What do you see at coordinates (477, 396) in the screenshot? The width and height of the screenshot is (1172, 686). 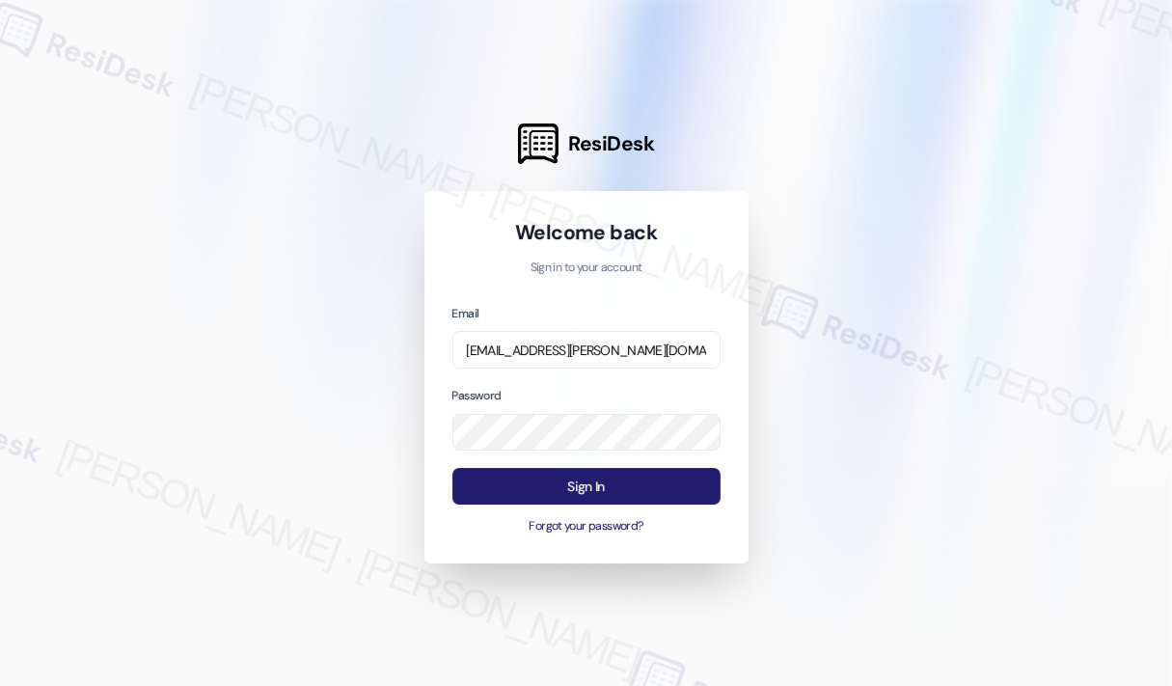 I see `label: Password` at bounding box center [477, 396].